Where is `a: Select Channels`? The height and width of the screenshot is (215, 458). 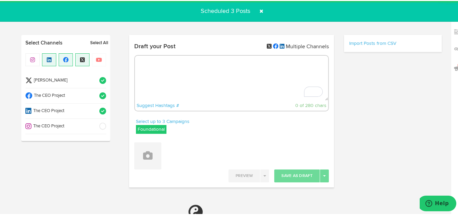
a: Select Channels is located at coordinates (54, 42).